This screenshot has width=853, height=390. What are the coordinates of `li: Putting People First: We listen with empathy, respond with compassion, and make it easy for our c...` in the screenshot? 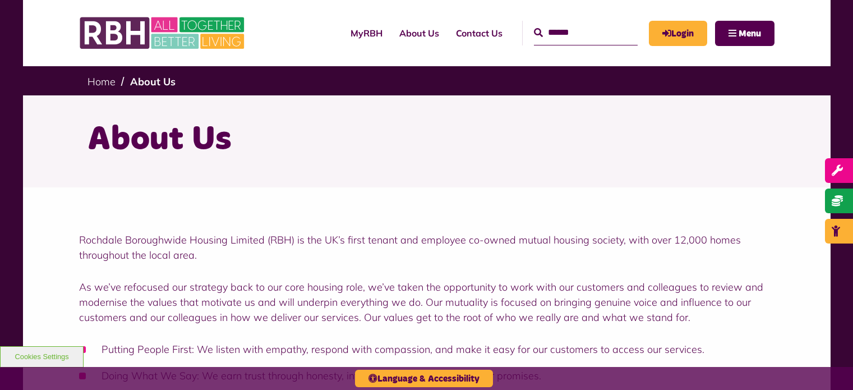 It's located at (427, 349).